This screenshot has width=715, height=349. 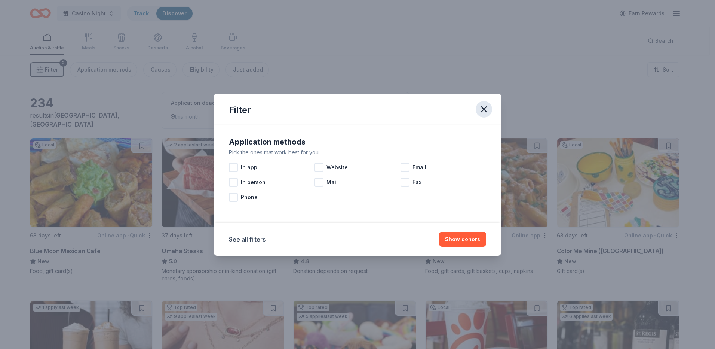 I want to click on span: Email, so click(x=419, y=167).